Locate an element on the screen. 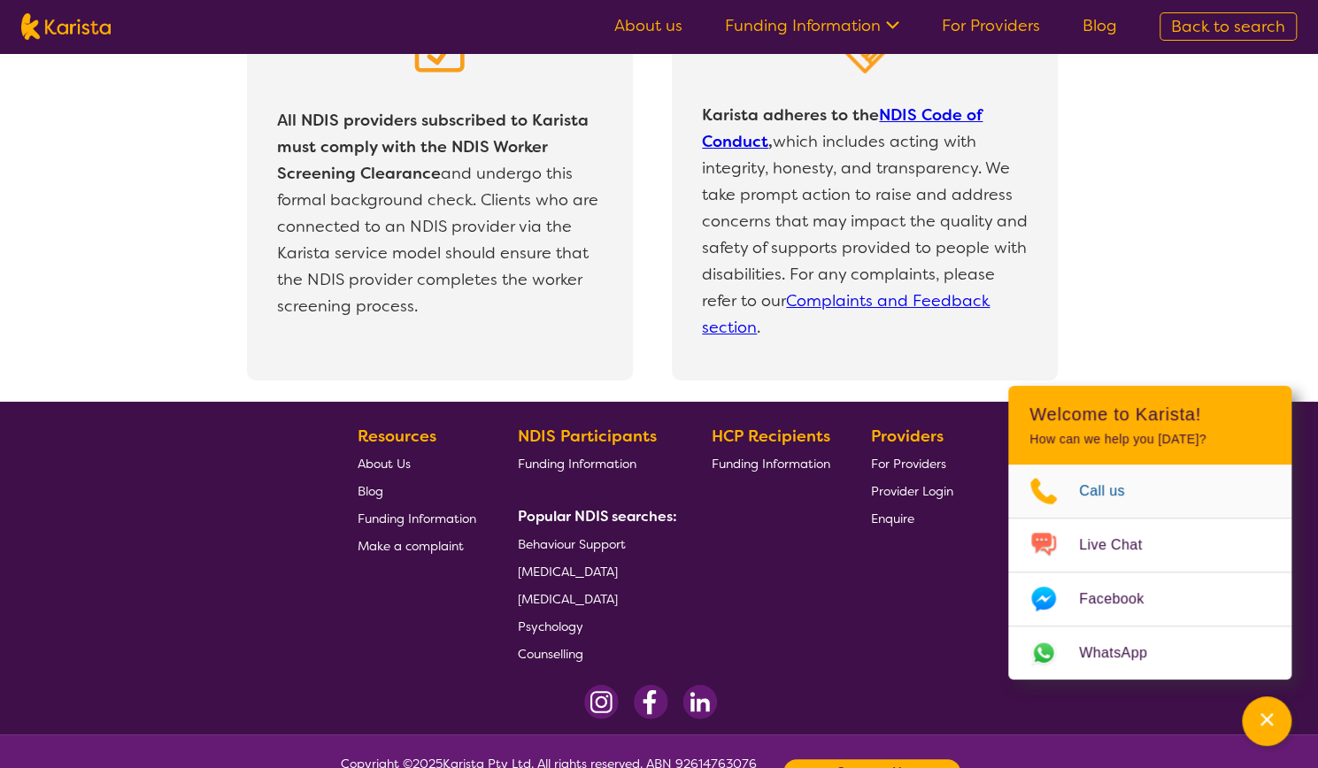 This screenshot has width=1318, height=768. b: All NDIS providers subscribed to Karista must comply with the NDIS Worker Screening Clearance is located at coordinates (433, 147).